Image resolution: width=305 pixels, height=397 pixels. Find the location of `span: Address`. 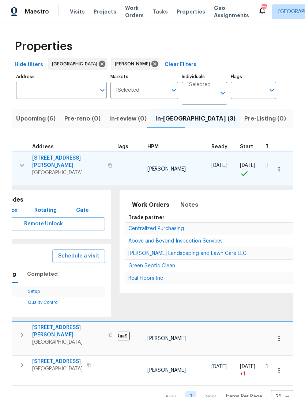

span: Address is located at coordinates (43, 147).